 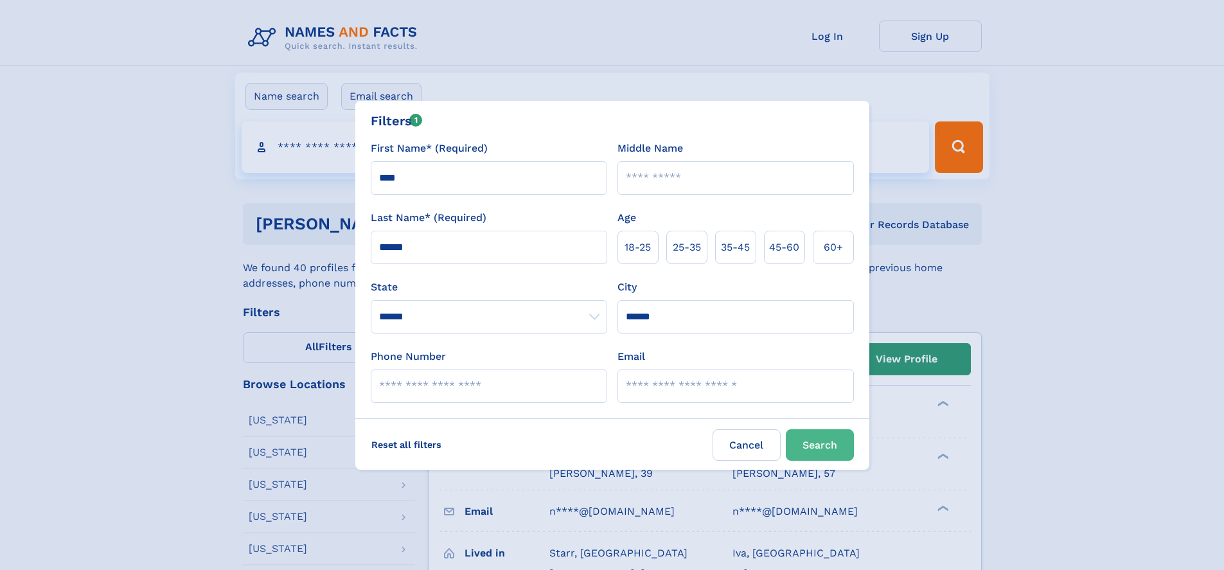 What do you see at coordinates (650, 148) in the screenshot?
I see `label: Middle Name` at bounding box center [650, 148].